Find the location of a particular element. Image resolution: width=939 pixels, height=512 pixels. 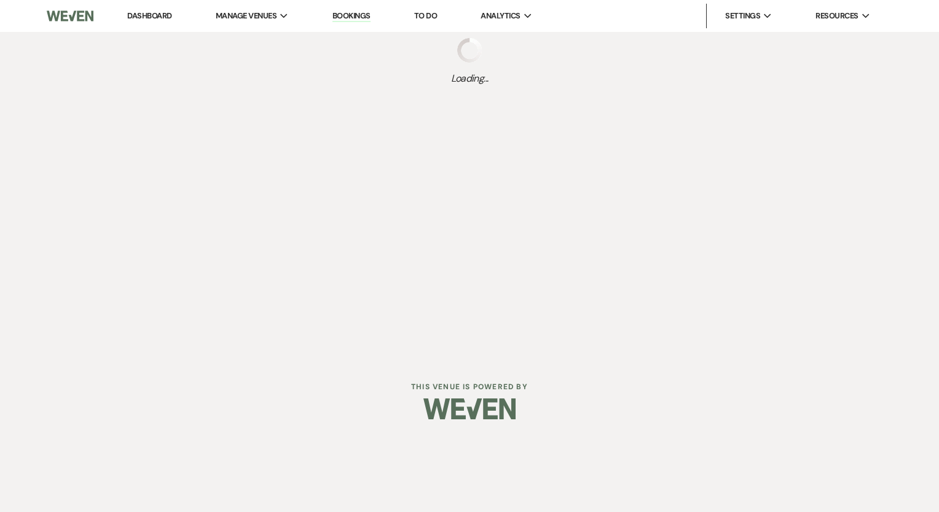

a: Dashboard is located at coordinates (149, 15).